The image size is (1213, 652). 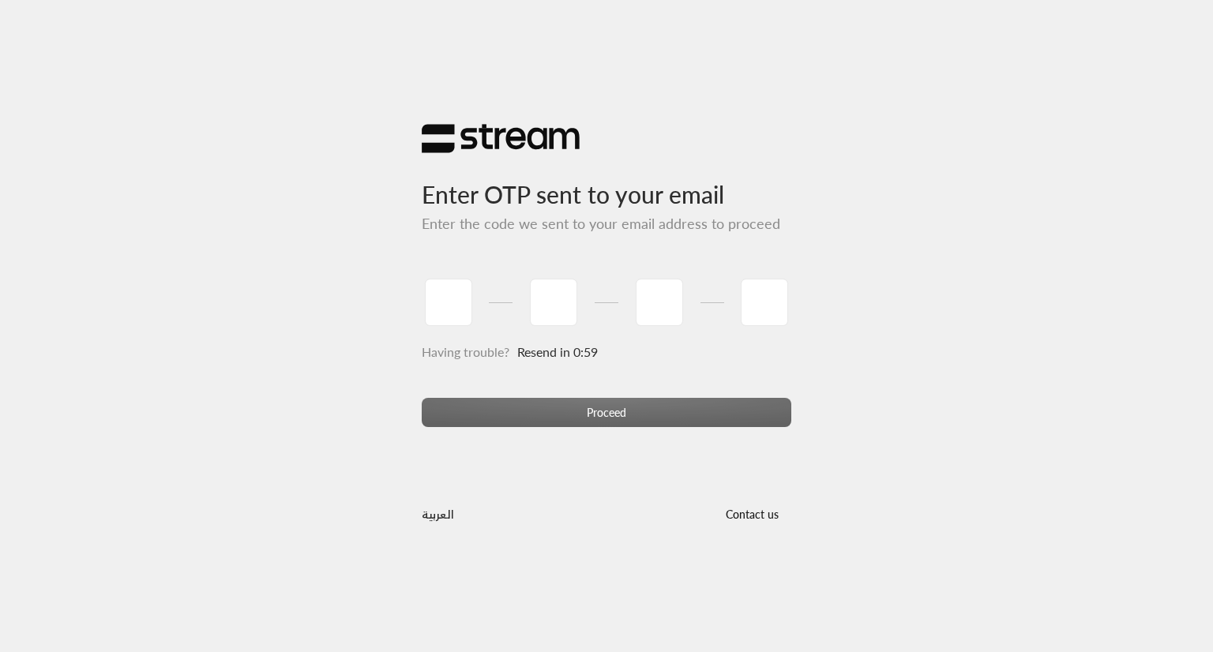 What do you see at coordinates (607, 181) in the screenshot?
I see `h3: Enter OTP sent to your email` at bounding box center [607, 181].